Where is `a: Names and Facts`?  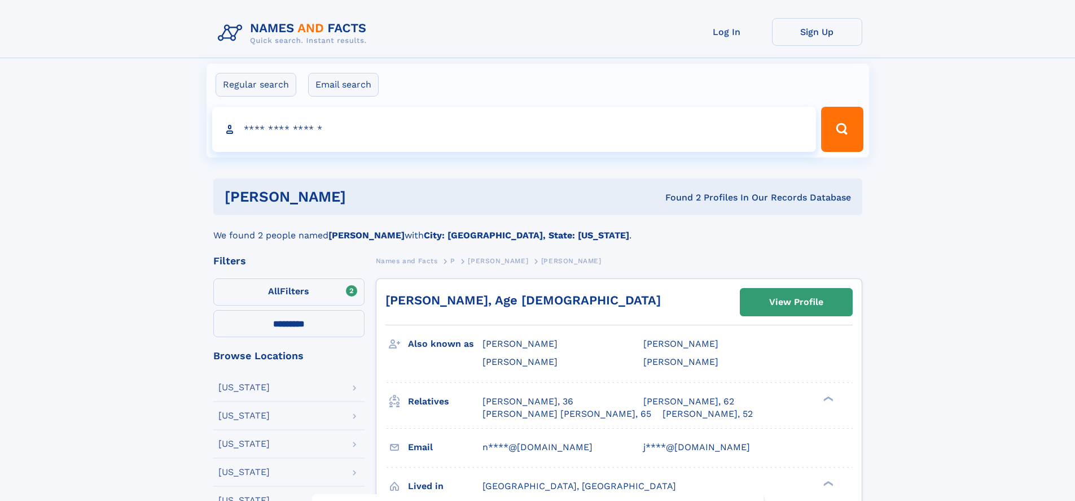
a: Names and Facts is located at coordinates (407, 260).